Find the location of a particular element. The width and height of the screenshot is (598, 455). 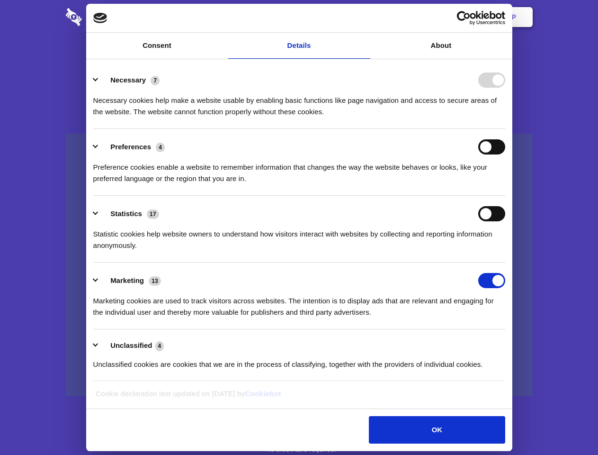

div: Statistic cookies help website owners to understand how visitors interact with websites by collec... is located at coordinates (299, 236).